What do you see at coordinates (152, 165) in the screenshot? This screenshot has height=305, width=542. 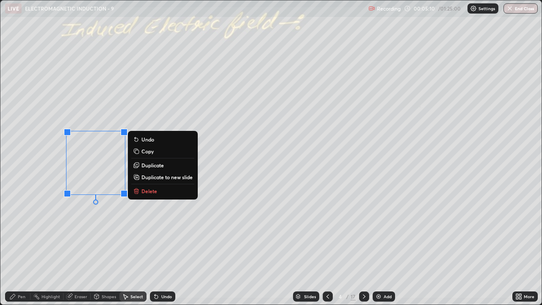 I see `p: Duplicate` at bounding box center [152, 165].